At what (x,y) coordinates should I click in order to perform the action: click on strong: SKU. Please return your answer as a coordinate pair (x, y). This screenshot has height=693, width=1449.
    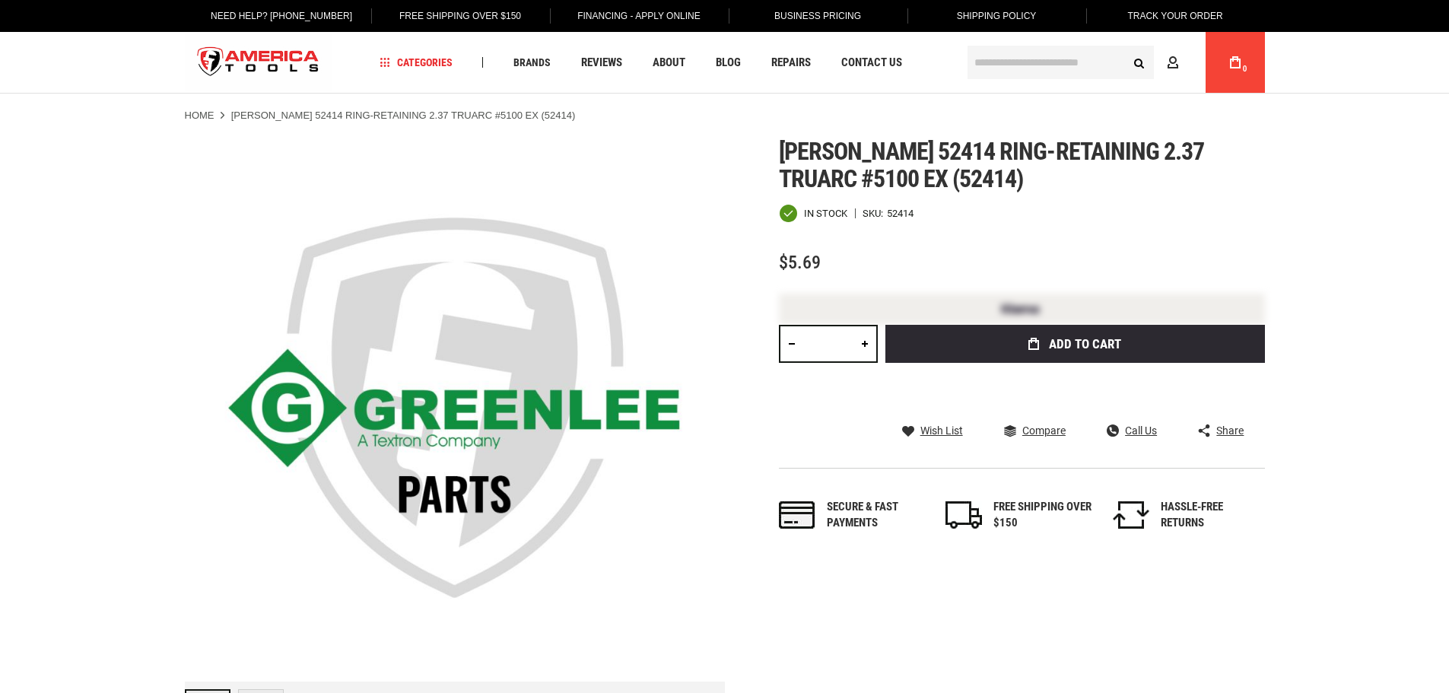
    Looking at the image, I should click on (875, 213).